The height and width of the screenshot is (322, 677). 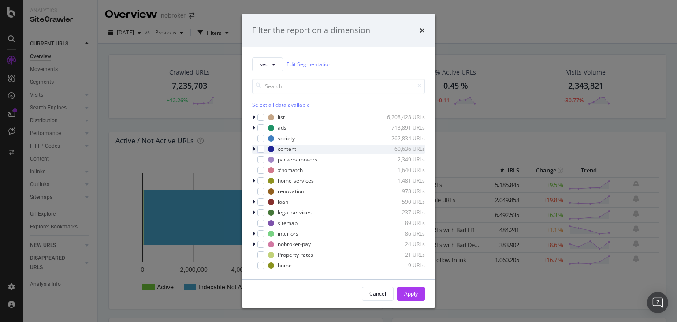 What do you see at coordinates (290, 170) in the screenshot?
I see `div: #nomatch` at bounding box center [290, 170].